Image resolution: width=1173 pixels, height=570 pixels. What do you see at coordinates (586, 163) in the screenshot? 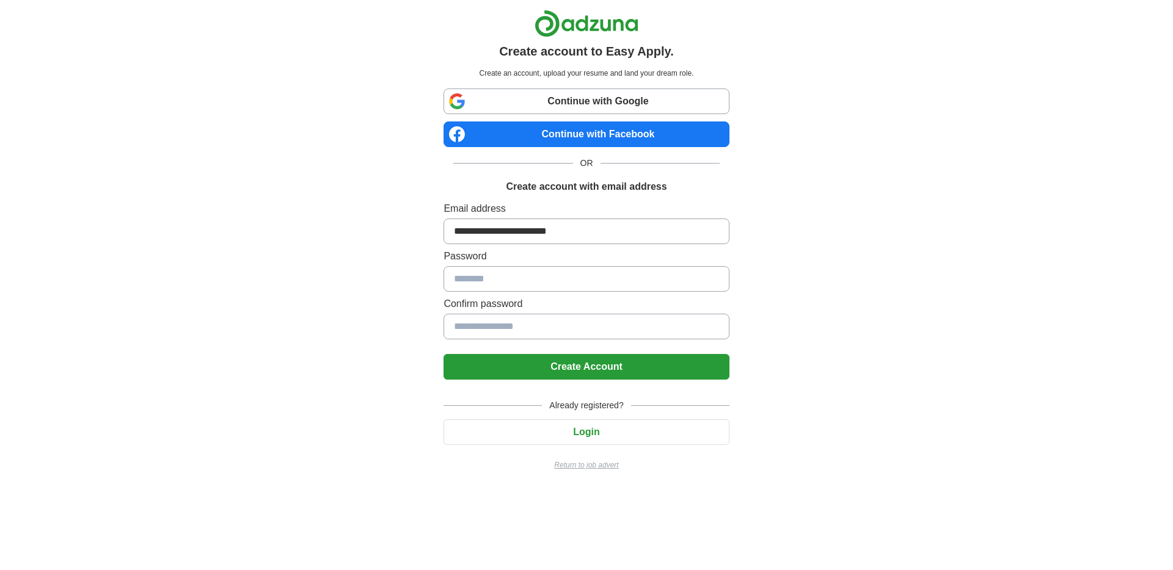
I see `span: OR` at bounding box center [586, 163].